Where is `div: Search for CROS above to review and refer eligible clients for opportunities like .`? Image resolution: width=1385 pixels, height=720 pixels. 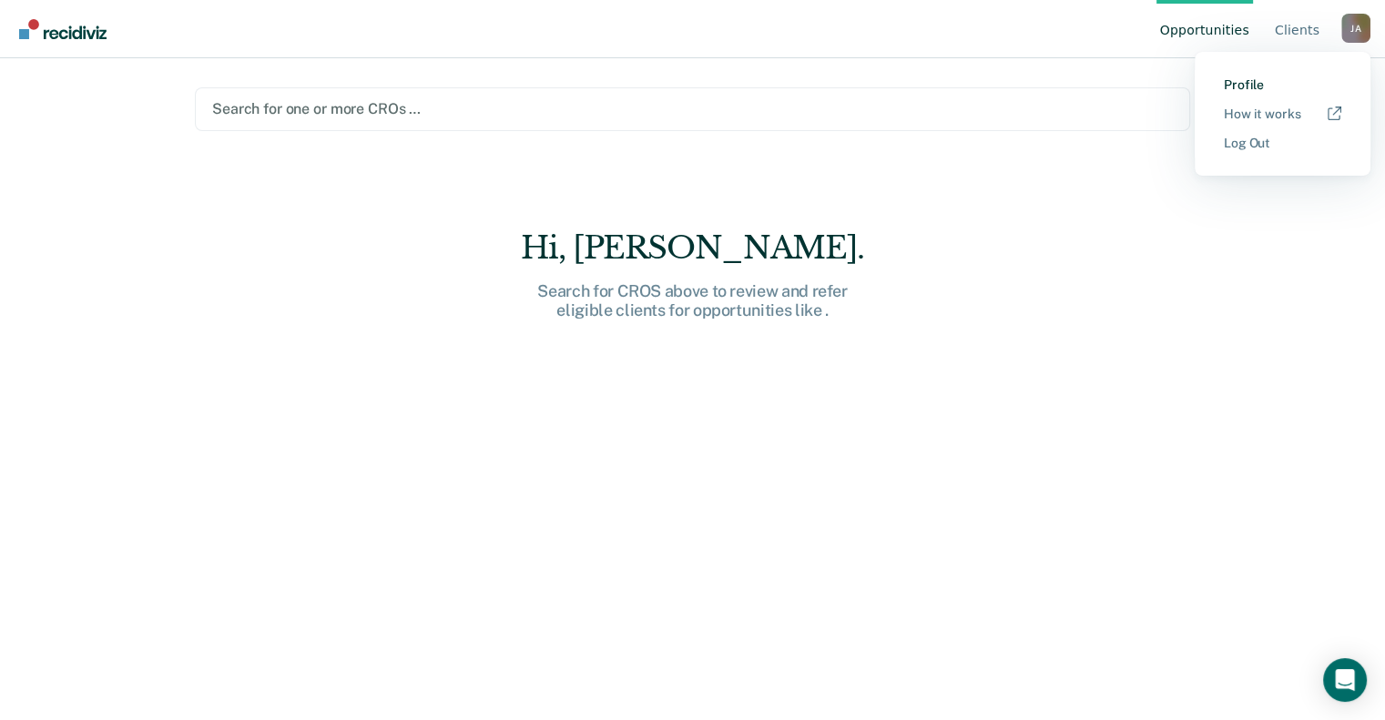 div: Search for CROS above to review and refer eligible clients for opportunities like . is located at coordinates (693, 301).